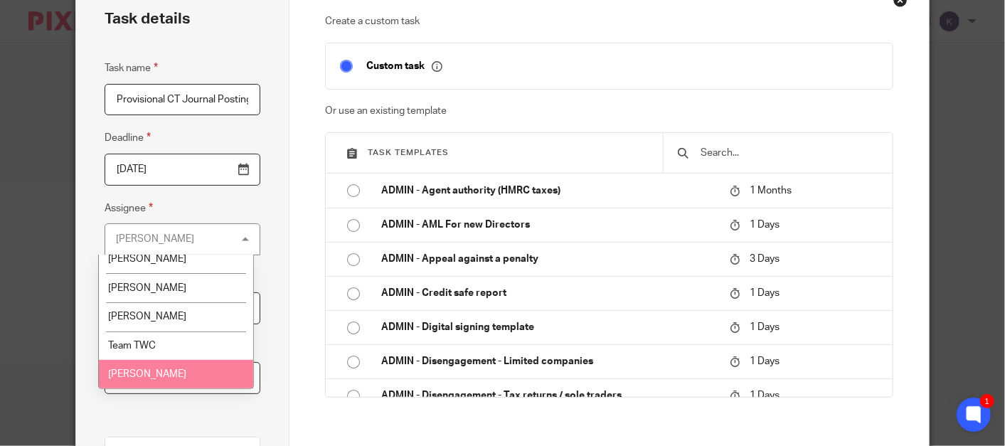 Image resolution: width=1005 pixels, height=446 pixels. I want to click on p: ADMIN - Appeal against a penalty, so click(548, 259).